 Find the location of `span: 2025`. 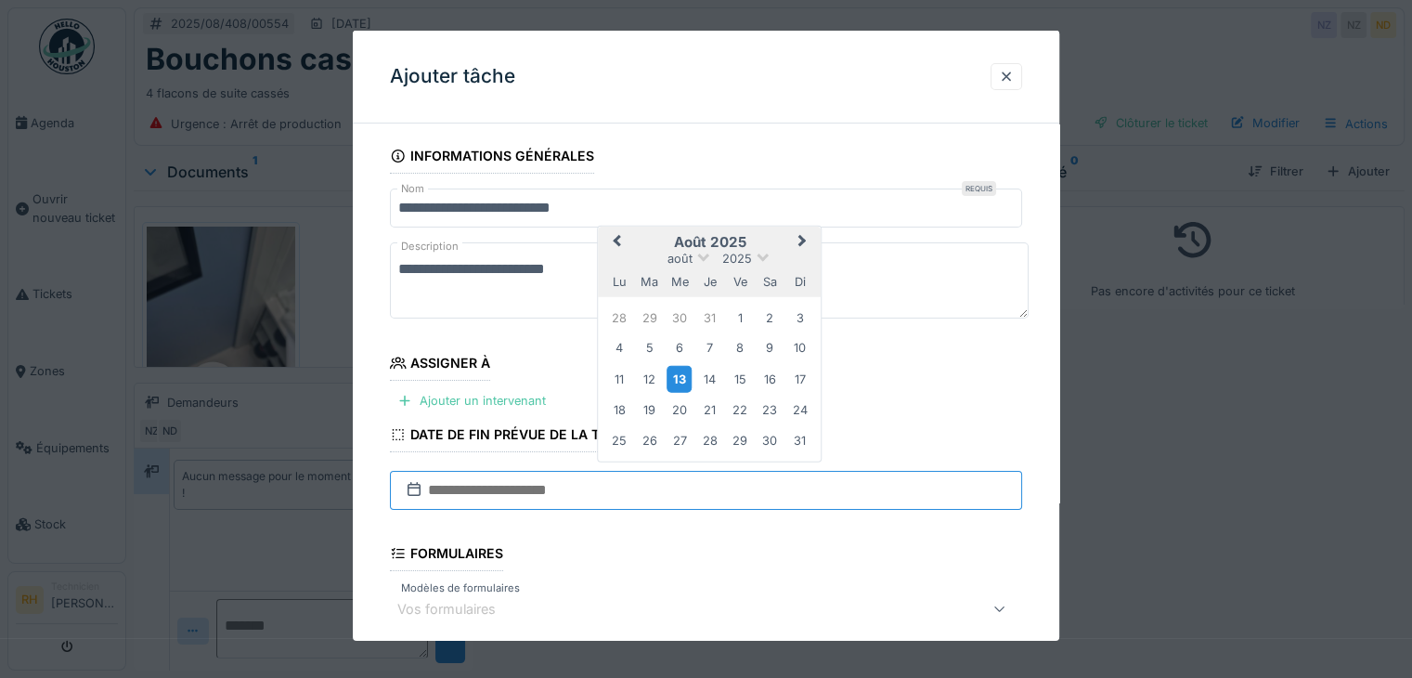

span: 2025 is located at coordinates (737, 258).